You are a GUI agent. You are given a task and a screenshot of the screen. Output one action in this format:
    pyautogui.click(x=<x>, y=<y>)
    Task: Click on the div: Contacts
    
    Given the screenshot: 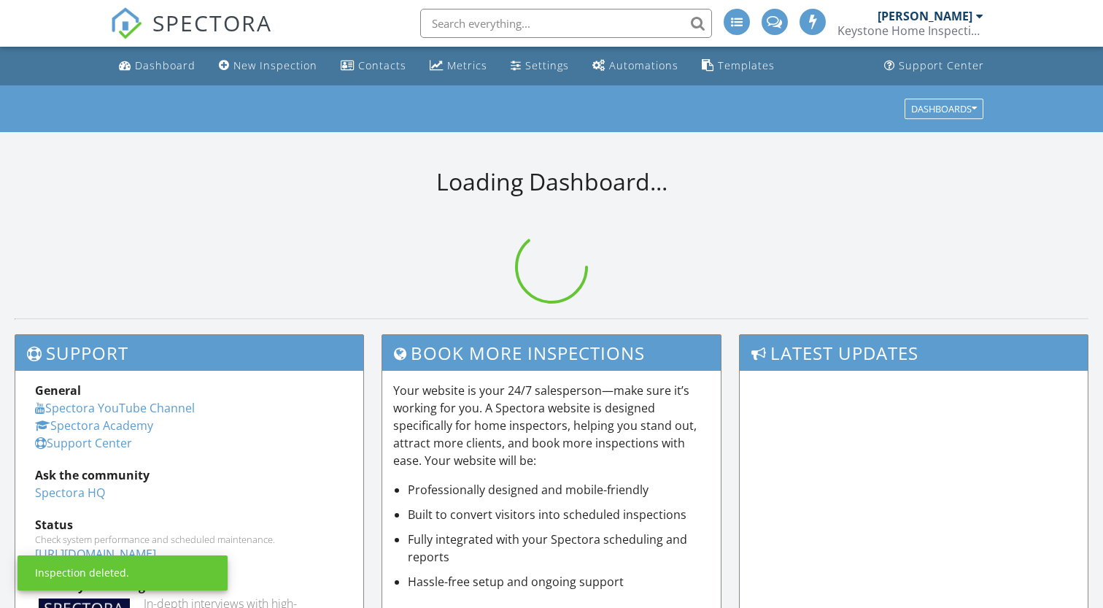 What is the action you would take?
    pyautogui.click(x=382, y=65)
    